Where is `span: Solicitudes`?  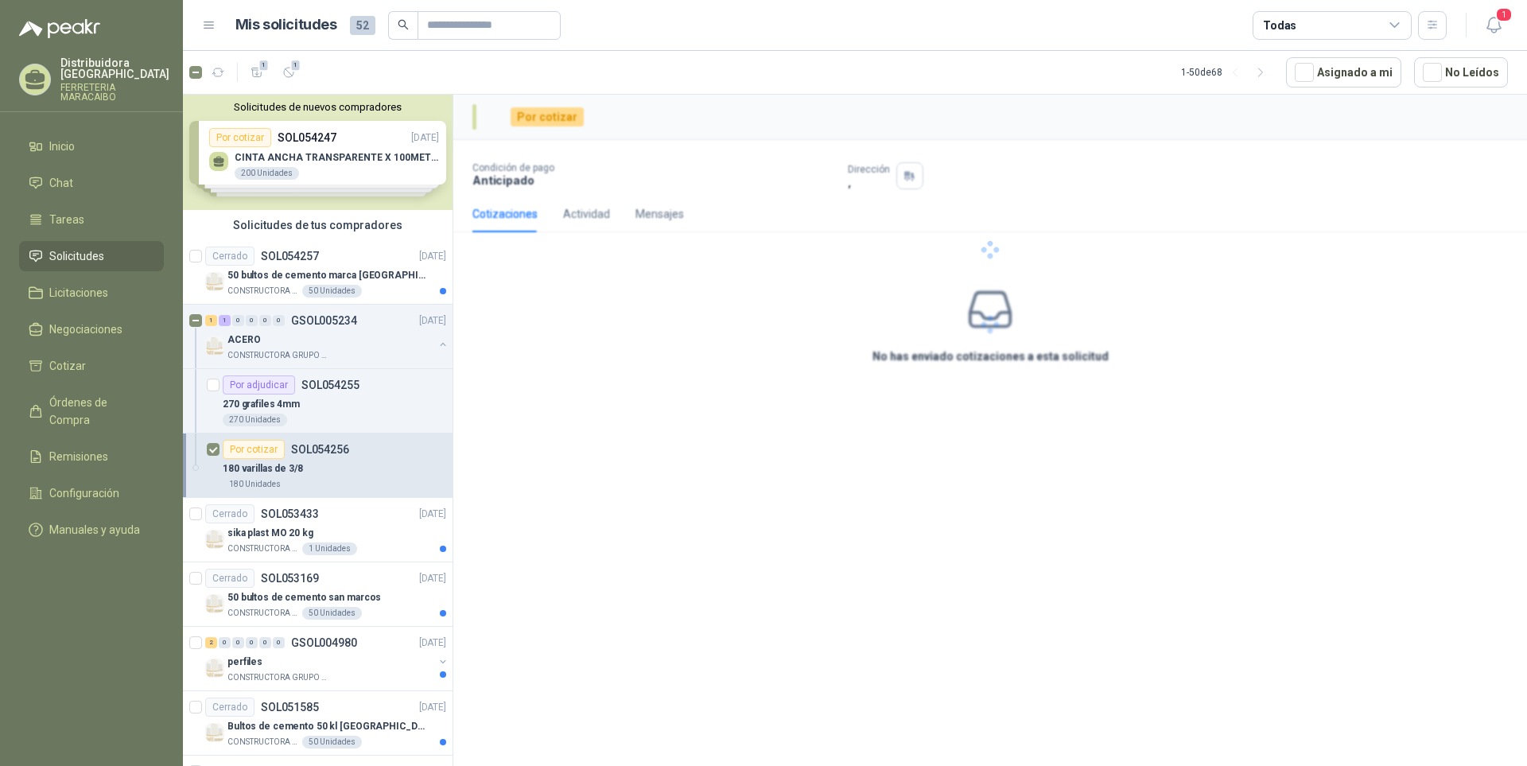
span: Solicitudes is located at coordinates (76, 256).